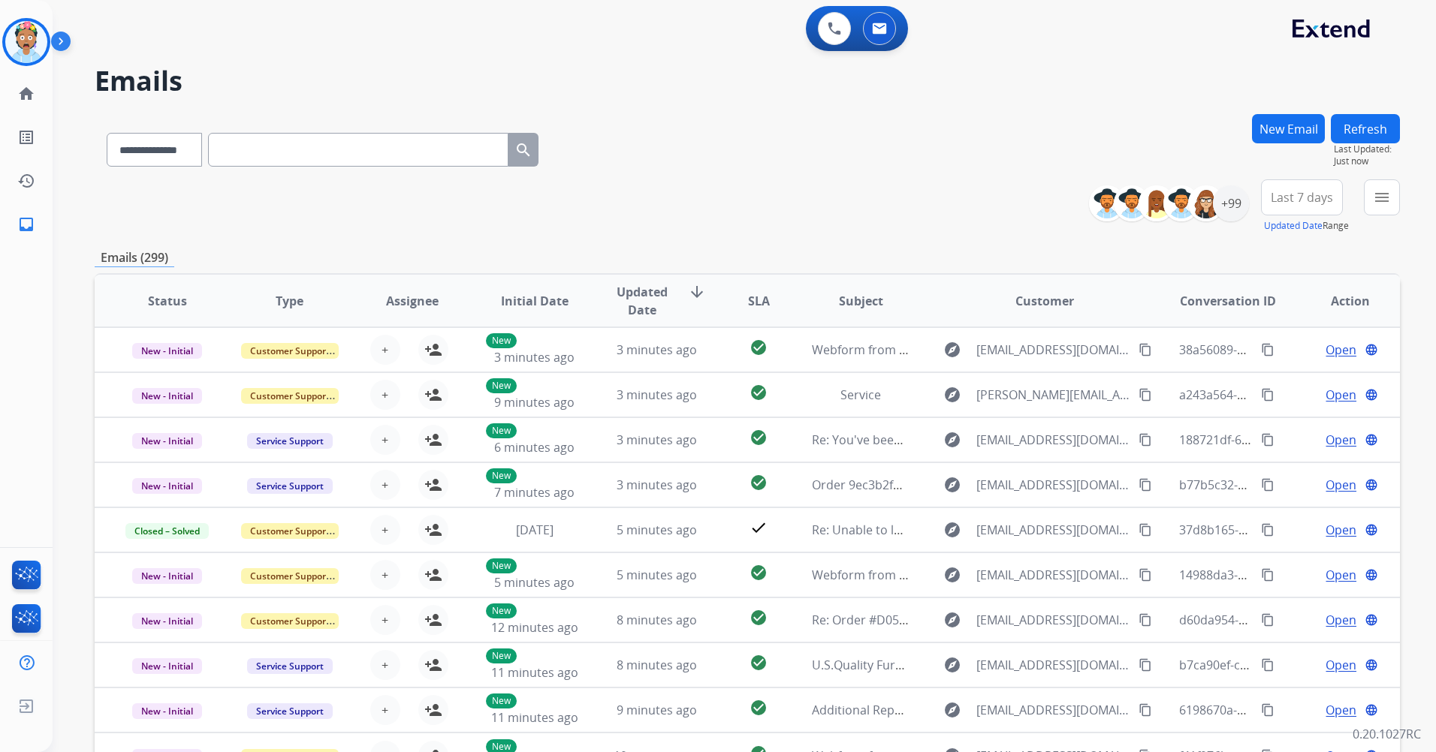 Image resolution: width=1436 pixels, height=752 pixels. I want to click on div: +99, so click(1231, 204).